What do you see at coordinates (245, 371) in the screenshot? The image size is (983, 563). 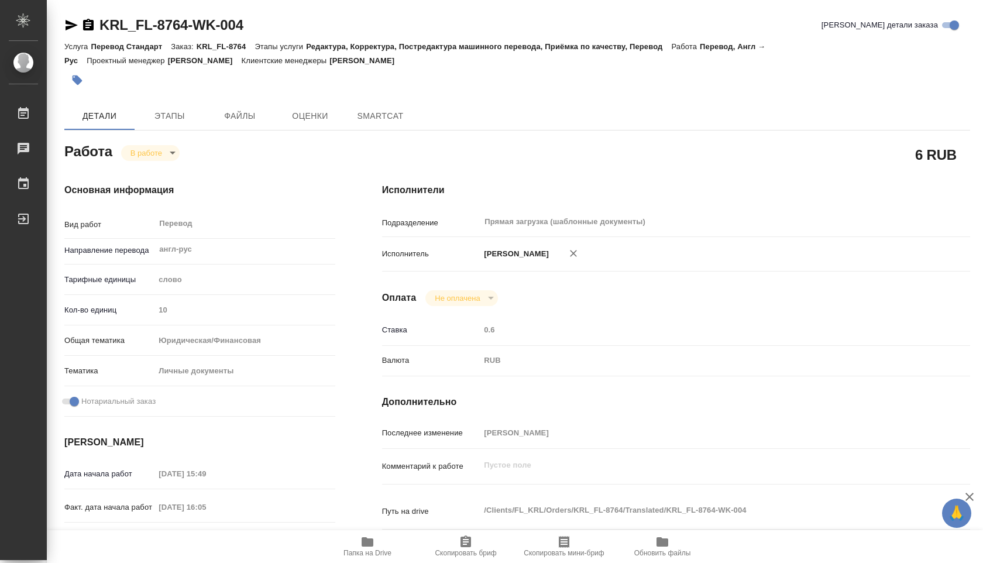 I see `div: Личные документы` at bounding box center [245, 371].